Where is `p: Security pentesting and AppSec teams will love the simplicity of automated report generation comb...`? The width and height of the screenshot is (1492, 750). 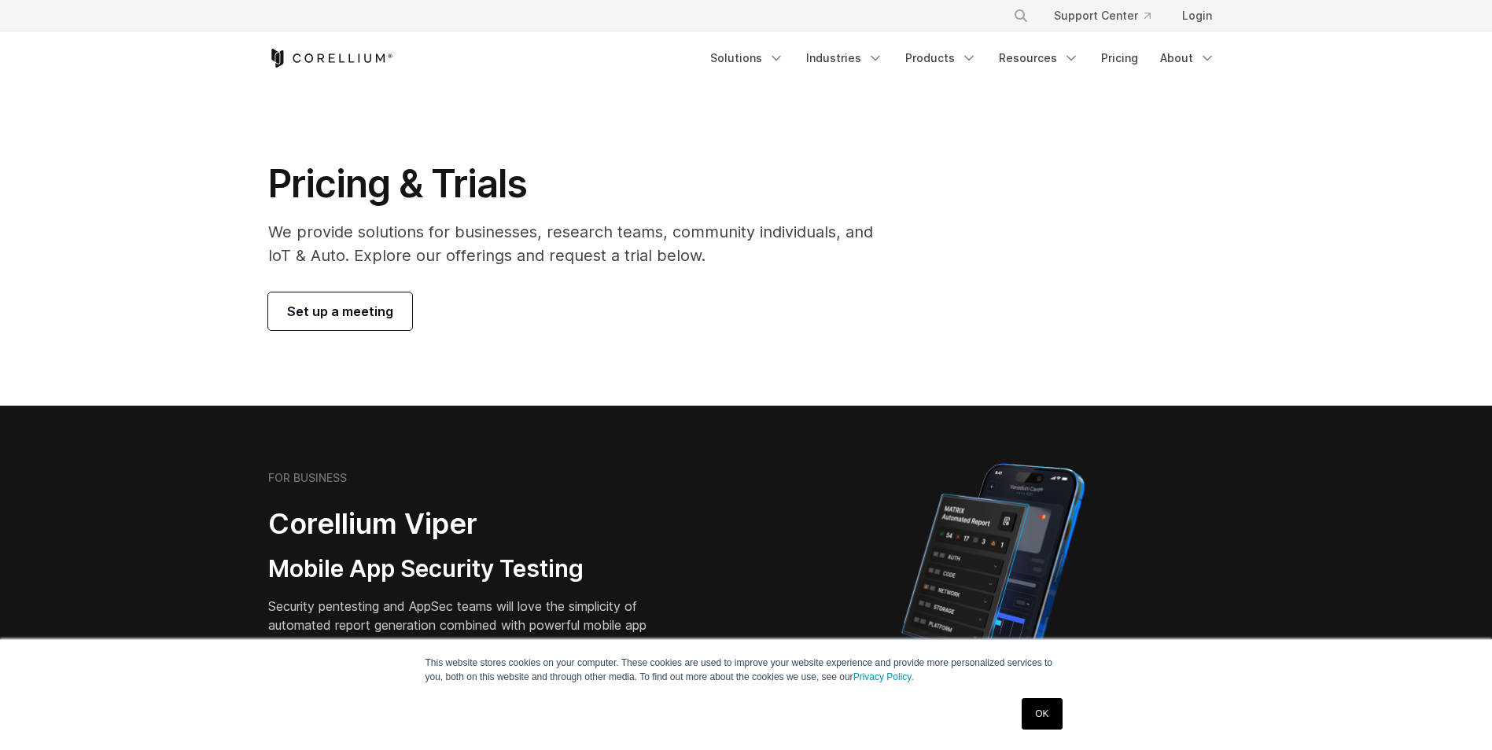 p: Security pentesting and AppSec teams will love the simplicity of automated report generation comb... is located at coordinates (469, 625).